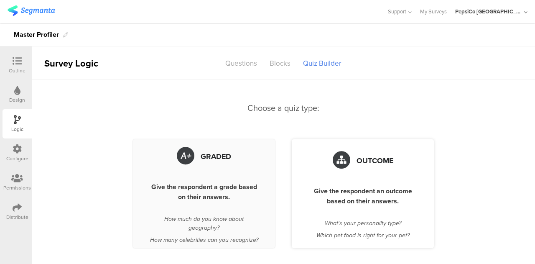  I want to click on span: Outcome, so click(375, 161).